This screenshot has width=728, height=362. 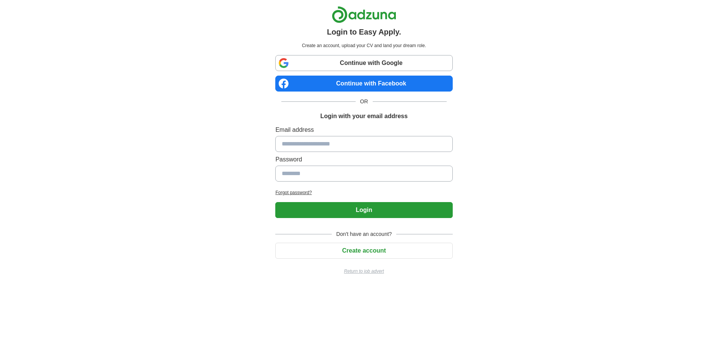 I want to click on label: Password, so click(x=364, y=159).